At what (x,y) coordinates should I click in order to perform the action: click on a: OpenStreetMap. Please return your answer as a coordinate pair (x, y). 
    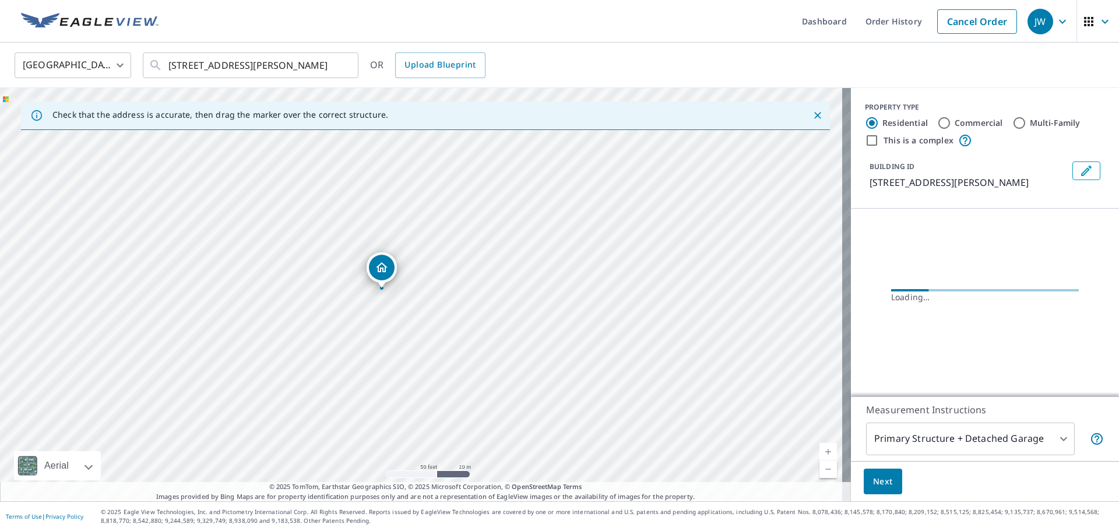
    Looking at the image, I should click on (536, 486).